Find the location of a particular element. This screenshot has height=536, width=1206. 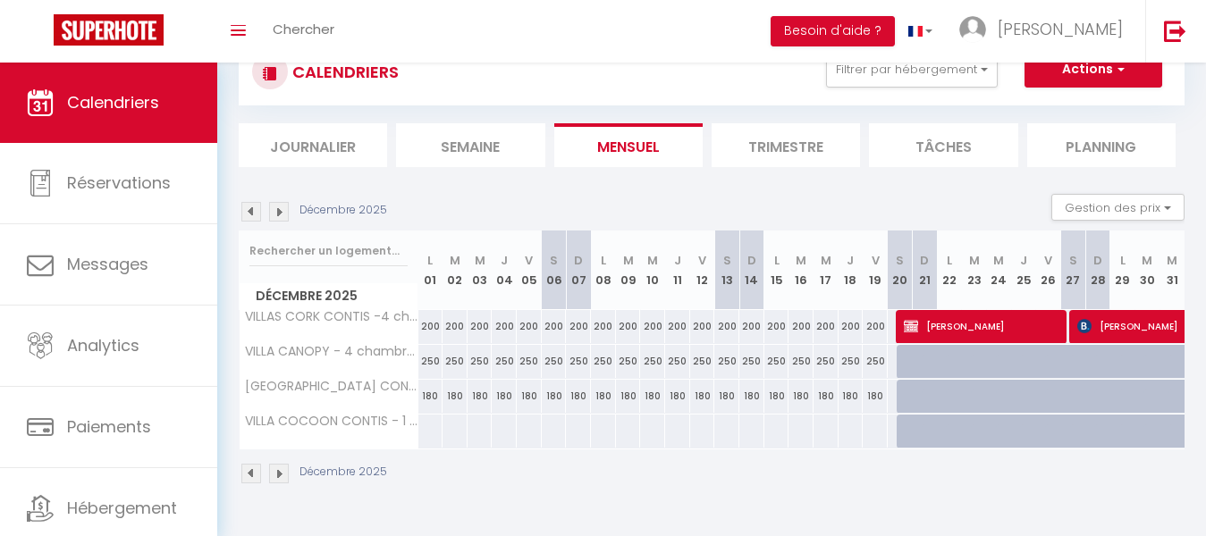

th: 12 is located at coordinates (702, 270).